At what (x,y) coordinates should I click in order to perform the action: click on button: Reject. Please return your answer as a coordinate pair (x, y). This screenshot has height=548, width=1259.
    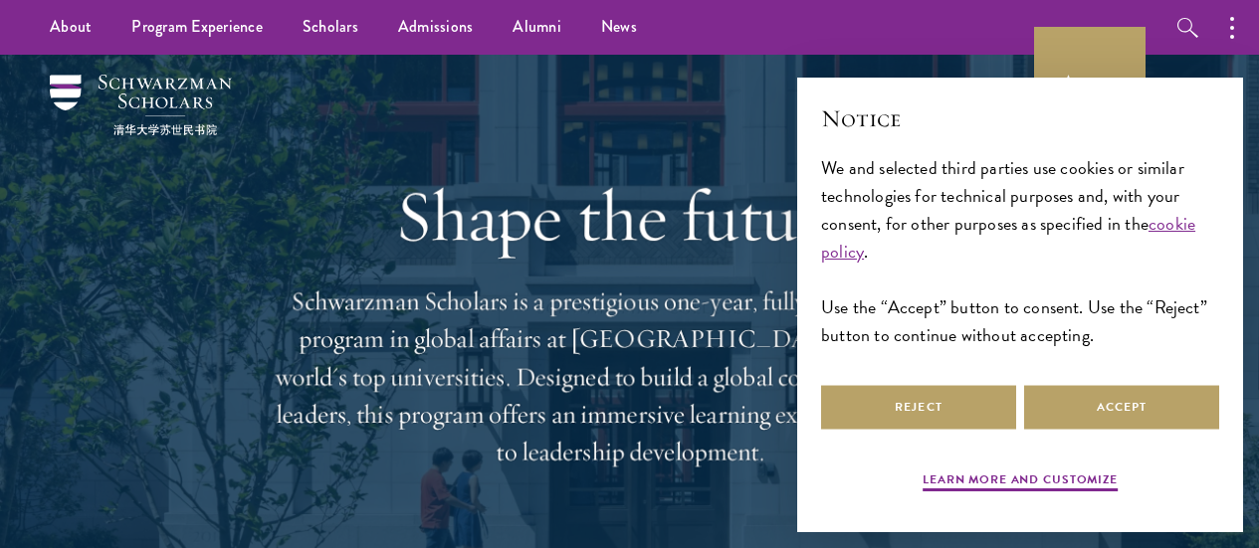
    Looking at the image, I should click on (919, 407).